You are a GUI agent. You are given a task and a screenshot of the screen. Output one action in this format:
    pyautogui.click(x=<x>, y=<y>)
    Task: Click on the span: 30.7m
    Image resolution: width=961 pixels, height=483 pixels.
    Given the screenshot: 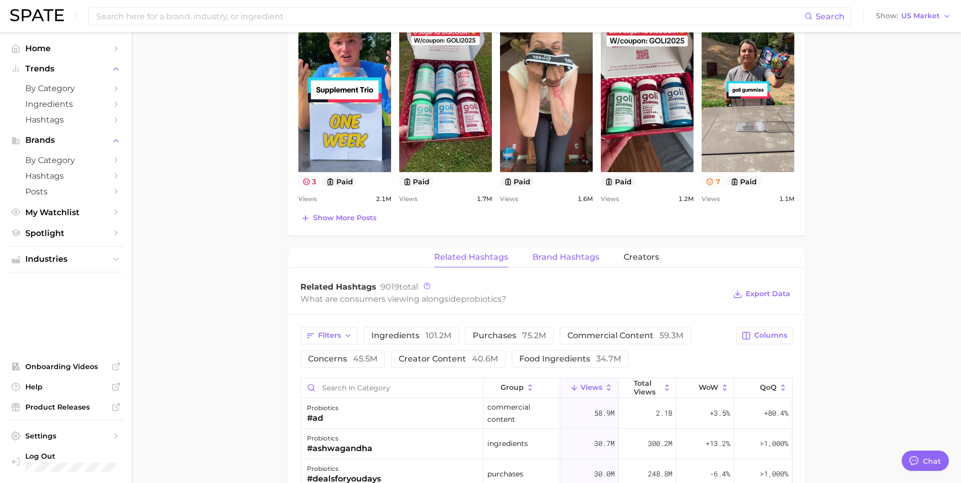 What is the action you would take?
    pyautogui.click(x=604, y=444)
    